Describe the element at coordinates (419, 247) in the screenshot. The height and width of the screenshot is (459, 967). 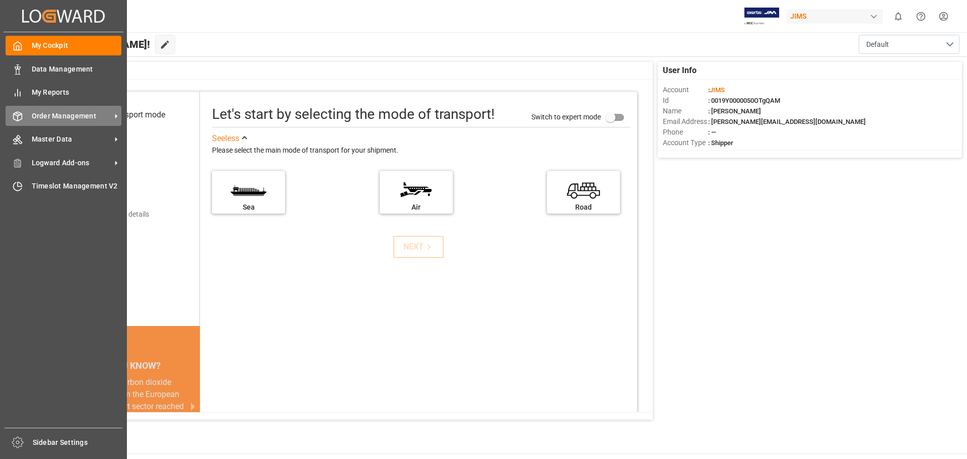
I see `div: NEXT` at that location.